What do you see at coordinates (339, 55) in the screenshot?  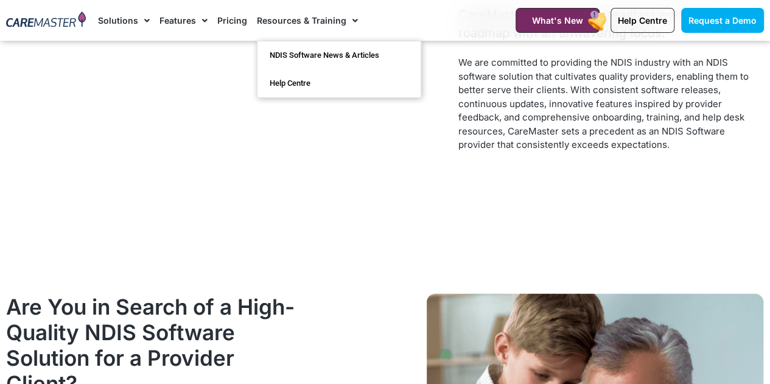 I see `a: NDIS Software News & Articles` at bounding box center [339, 55].